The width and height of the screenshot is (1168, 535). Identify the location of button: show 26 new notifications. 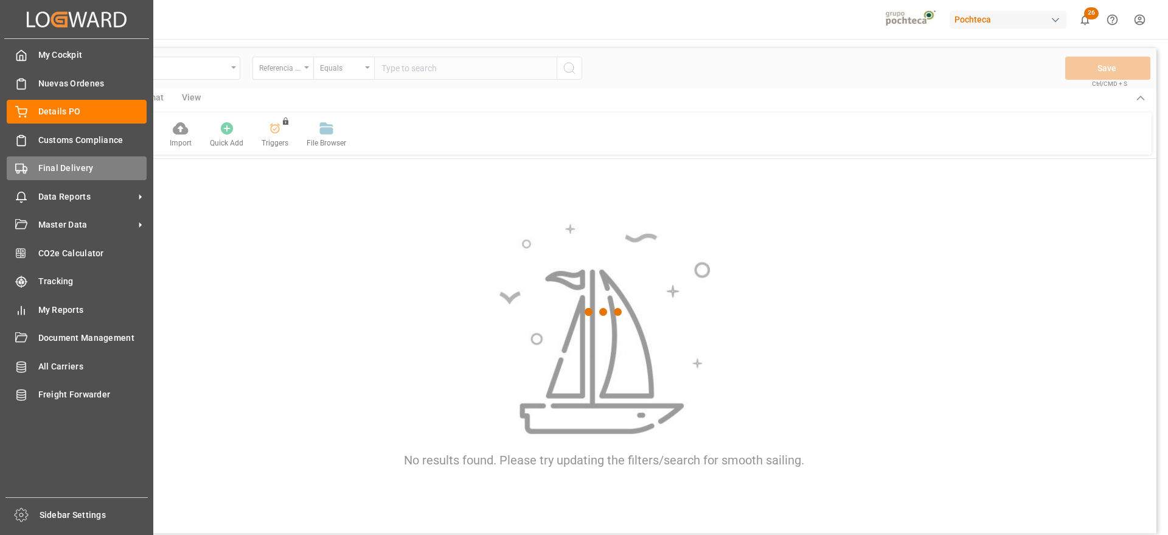
(1084, 19).